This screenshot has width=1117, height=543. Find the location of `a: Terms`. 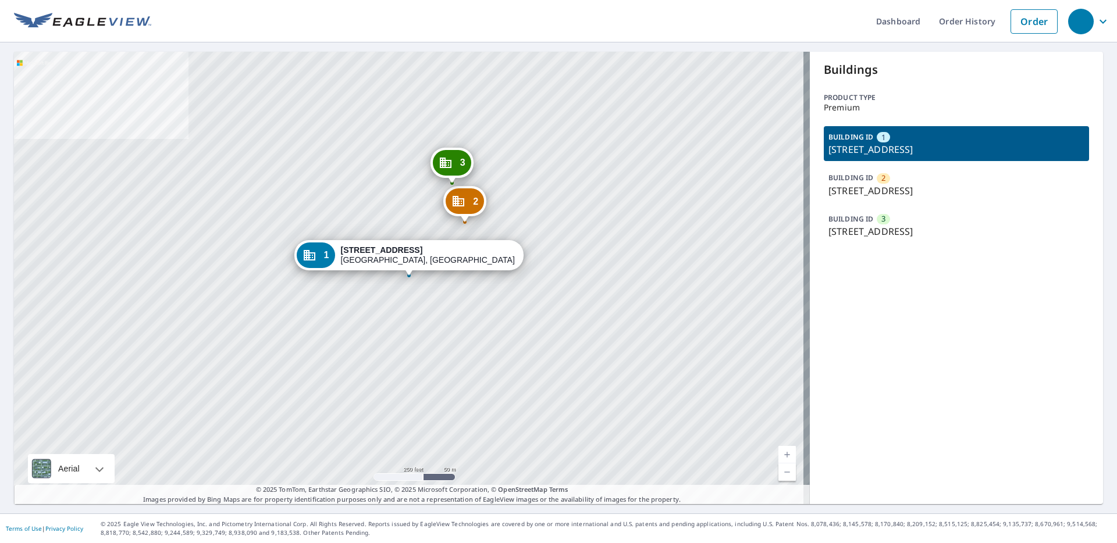

a: Terms is located at coordinates (558, 489).